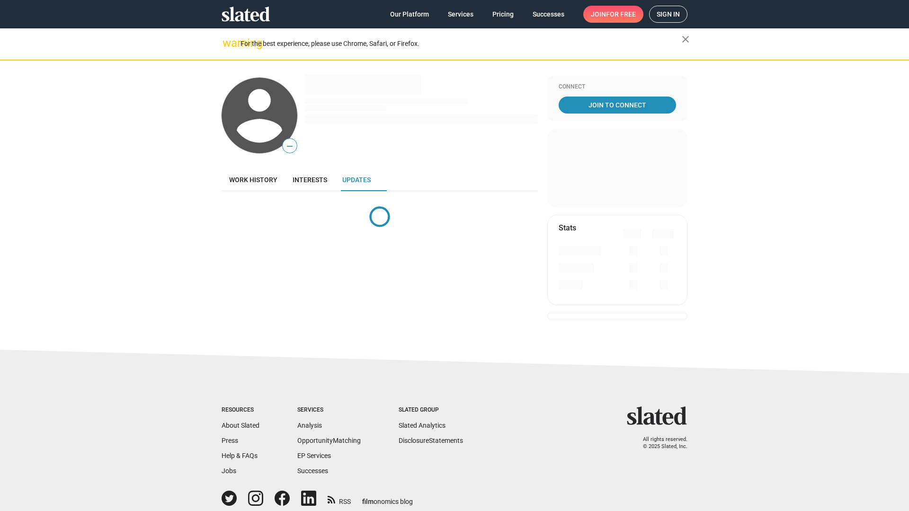 Image resolution: width=909 pixels, height=511 pixels. Describe the element at coordinates (503, 14) in the screenshot. I see `a: Pricing` at that location.